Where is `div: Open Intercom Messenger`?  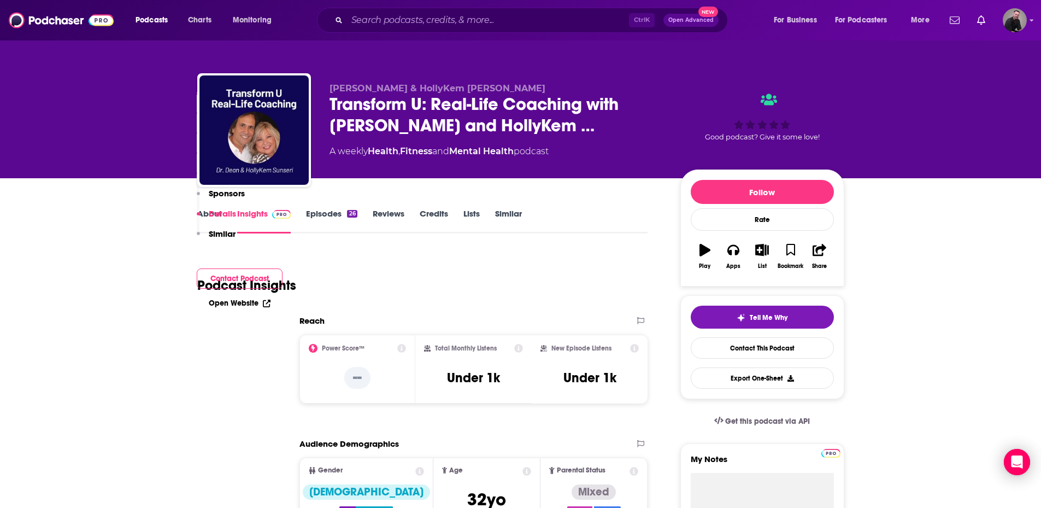
div: Open Intercom Messenger is located at coordinates (1017, 462).